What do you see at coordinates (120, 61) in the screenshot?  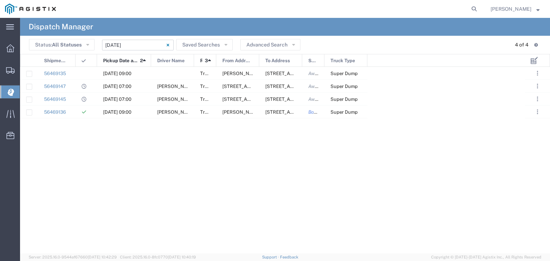 I see `span: Pickup Date and Time` at bounding box center [120, 61].